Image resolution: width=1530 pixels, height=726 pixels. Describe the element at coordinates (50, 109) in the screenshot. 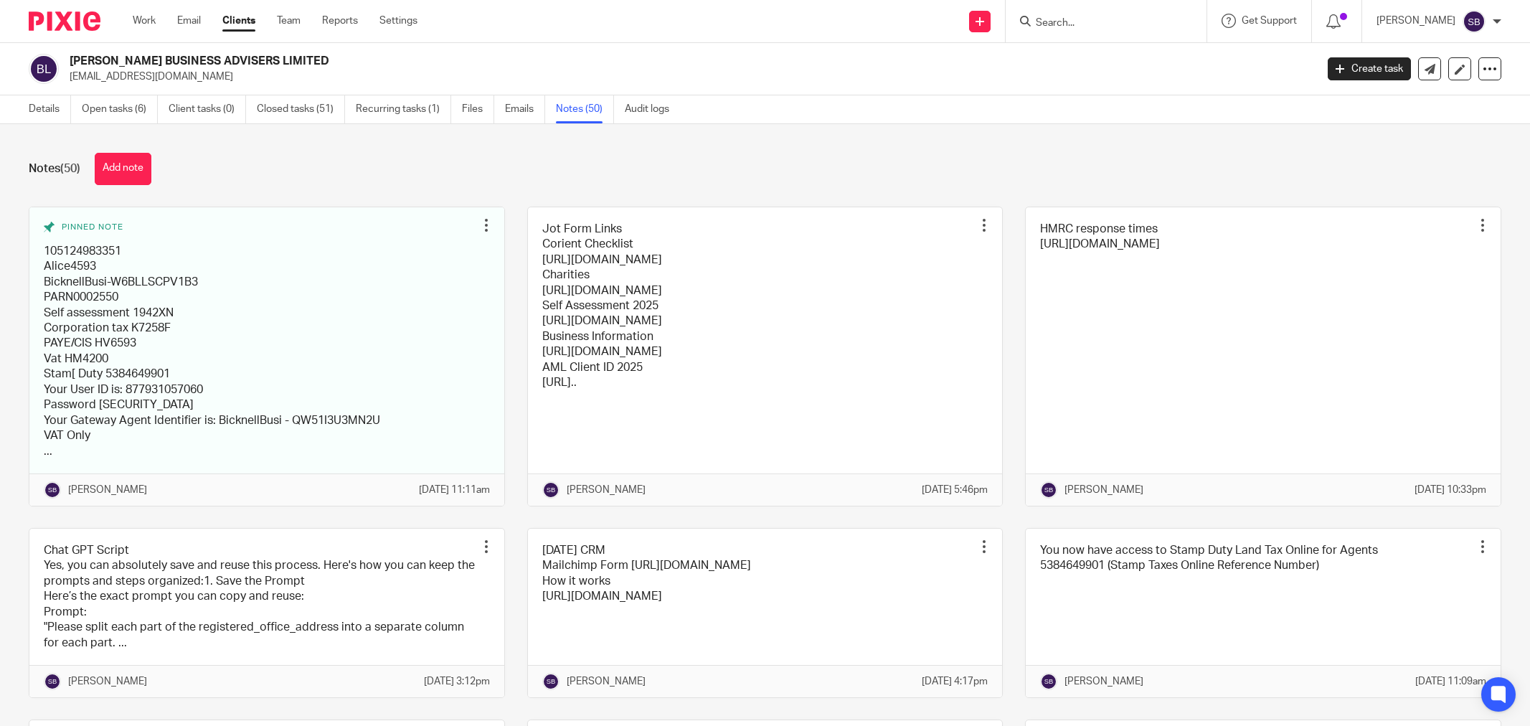

I see `a: Details` at that location.